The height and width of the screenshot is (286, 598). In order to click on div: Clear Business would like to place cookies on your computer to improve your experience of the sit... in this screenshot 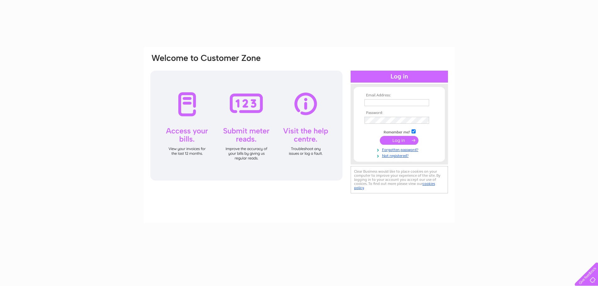, I will do `click(399, 180)`.